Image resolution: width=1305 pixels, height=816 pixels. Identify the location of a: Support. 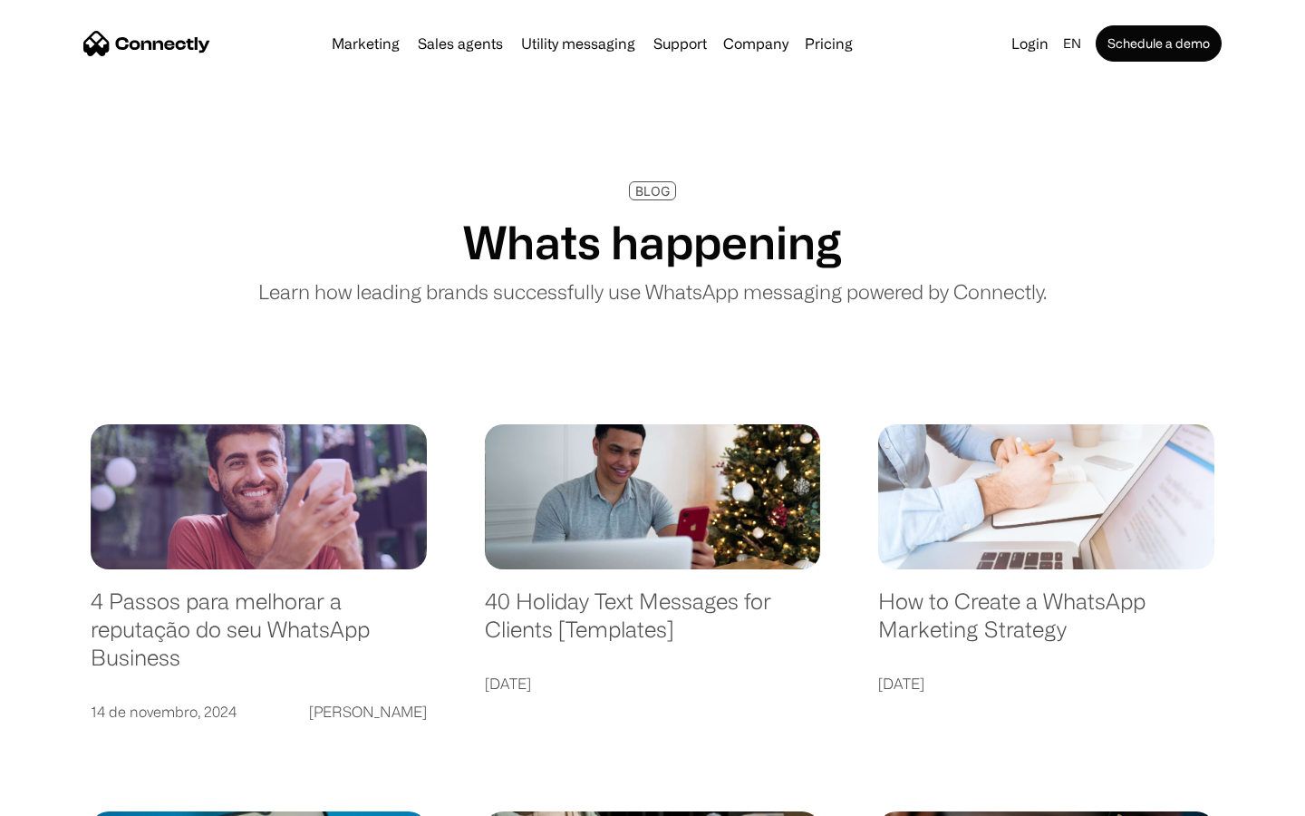
(680, 44).